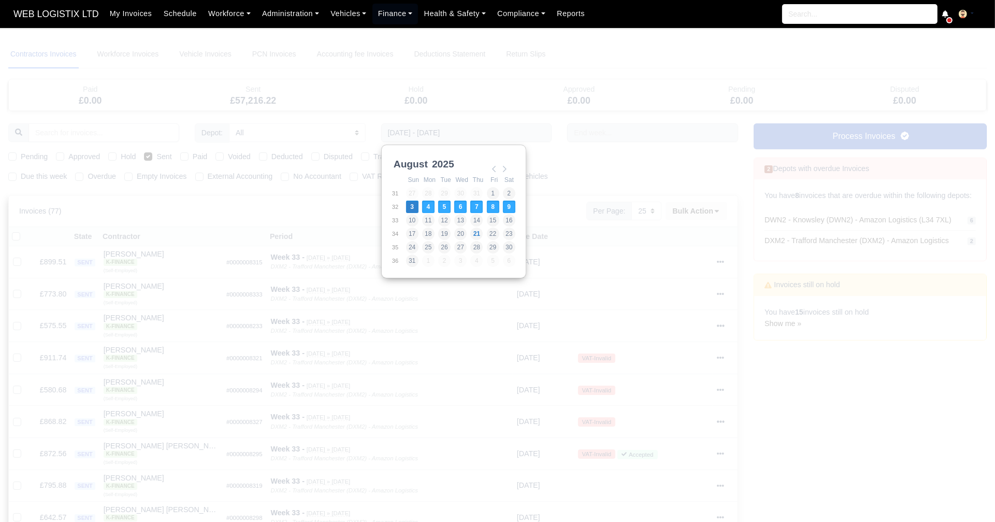 This screenshot has width=995, height=522. I want to click on button: 4, so click(428, 207).